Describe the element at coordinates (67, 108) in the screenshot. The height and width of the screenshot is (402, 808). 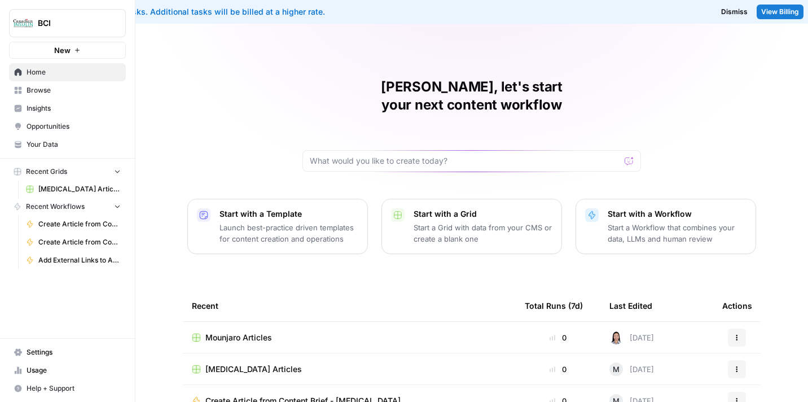
I see `a: Insights` at that location.